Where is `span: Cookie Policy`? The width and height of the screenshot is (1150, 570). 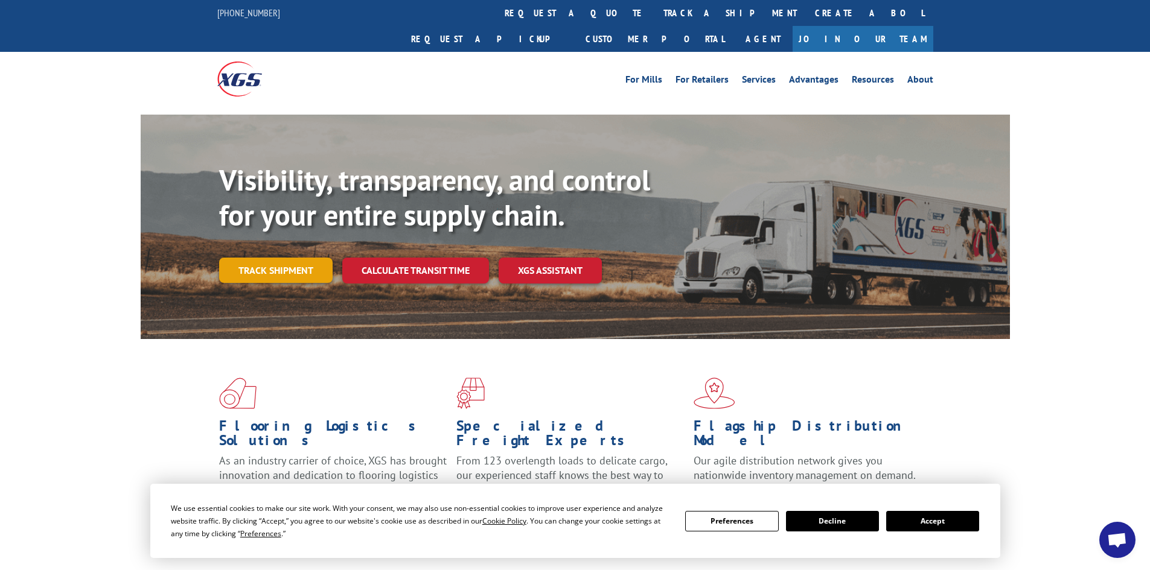 span: Cookie Policy is located at coordinates (504, 521).